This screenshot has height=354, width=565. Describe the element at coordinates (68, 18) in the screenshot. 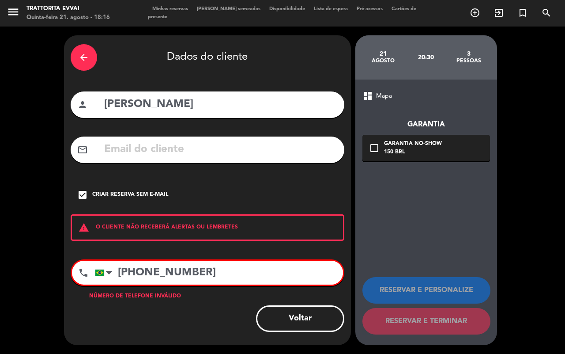

I see `div: Quinta-feira 21. agosto - 18:16` at that location.